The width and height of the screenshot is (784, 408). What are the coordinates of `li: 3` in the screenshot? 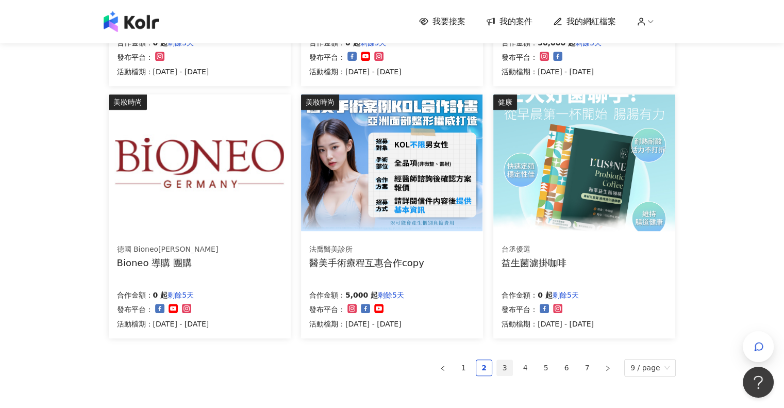 It's located at (505, 367).